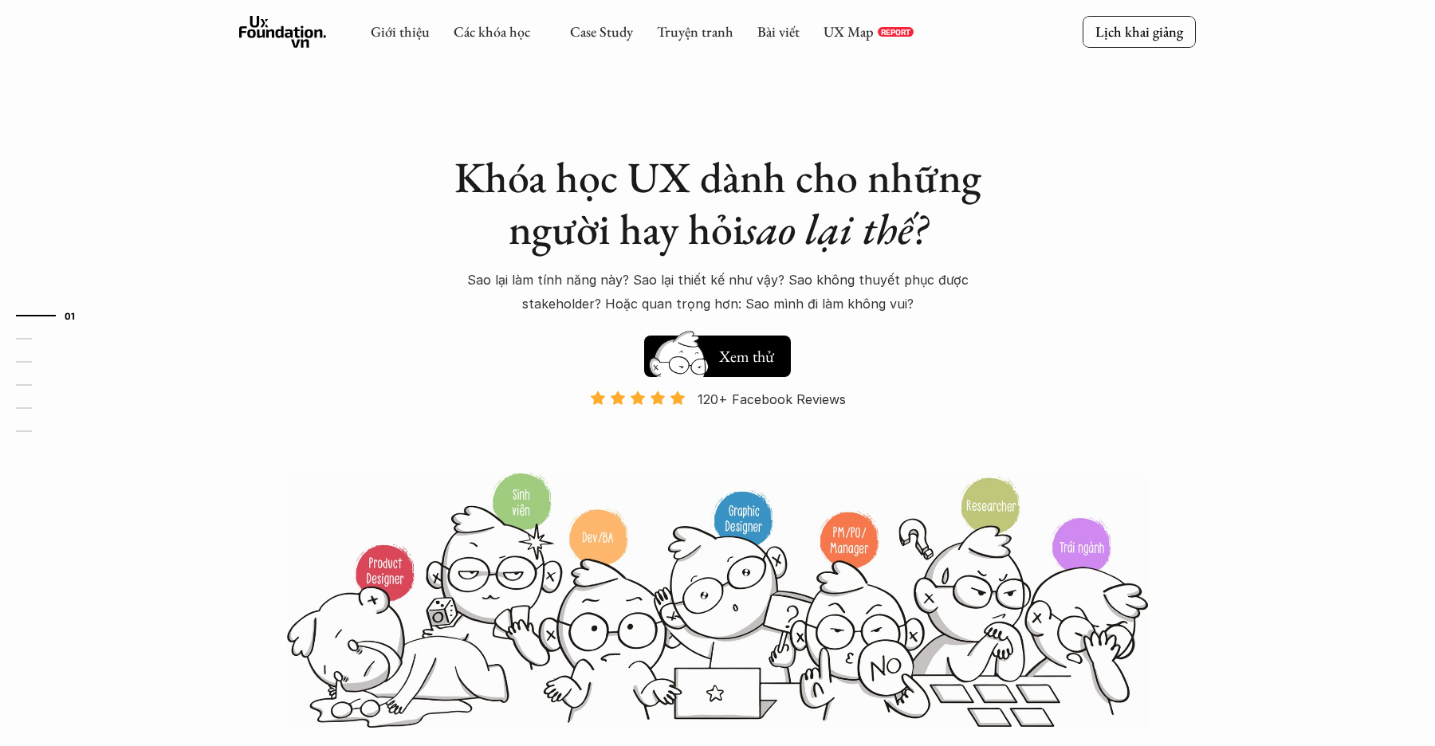 This screenshot has height=746, width=1435. I want to click on a: Các khóa học, so click(492, 31).